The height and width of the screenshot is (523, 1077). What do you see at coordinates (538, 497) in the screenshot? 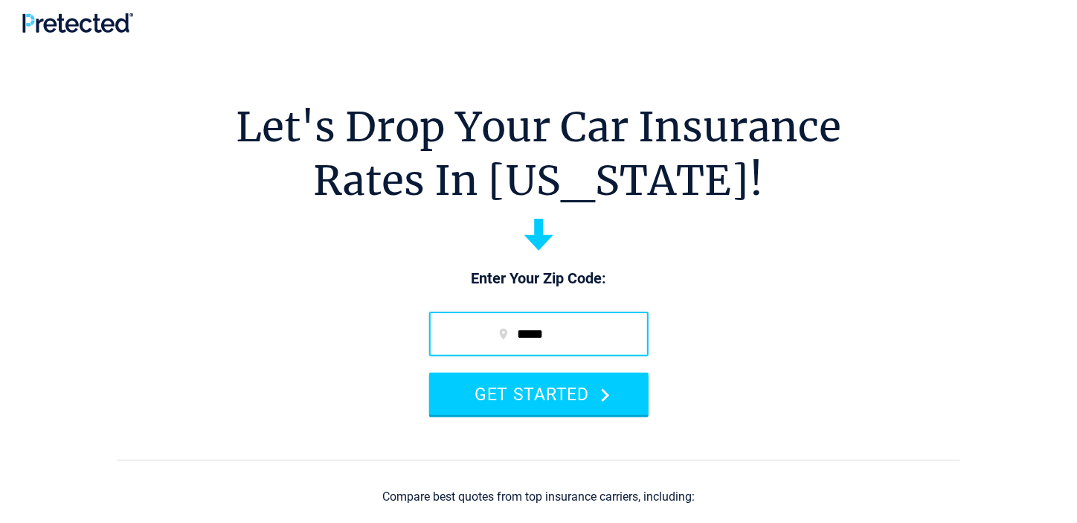
I see `div: Compare best quotes from top insurance carriers, including:` at bounding box center [538, 497].